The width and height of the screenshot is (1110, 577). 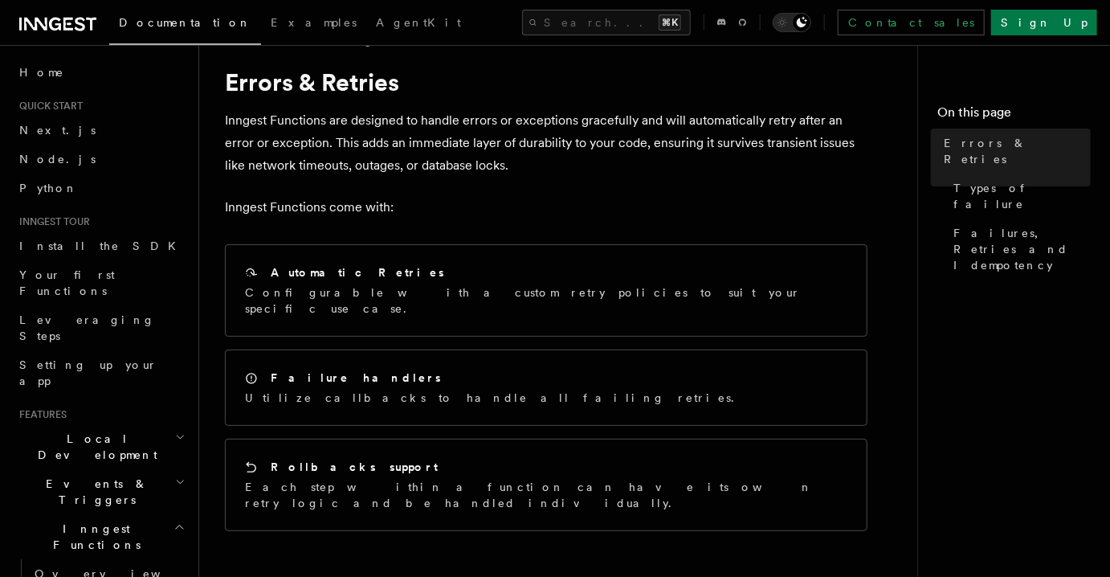 What do you see at coordinates (358, 272) in the screenshot?
I see `h2: Automatic Retries` at bounding box center [358, 272].